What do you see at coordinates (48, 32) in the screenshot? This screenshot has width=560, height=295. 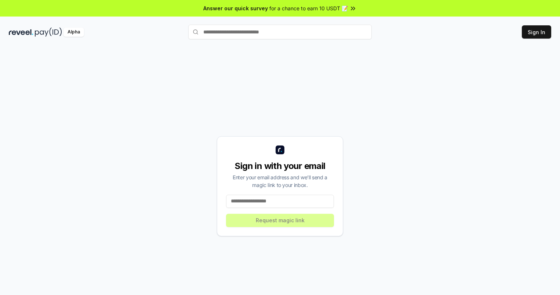 I see `img: pay_id` at bounding box center [48, 32].